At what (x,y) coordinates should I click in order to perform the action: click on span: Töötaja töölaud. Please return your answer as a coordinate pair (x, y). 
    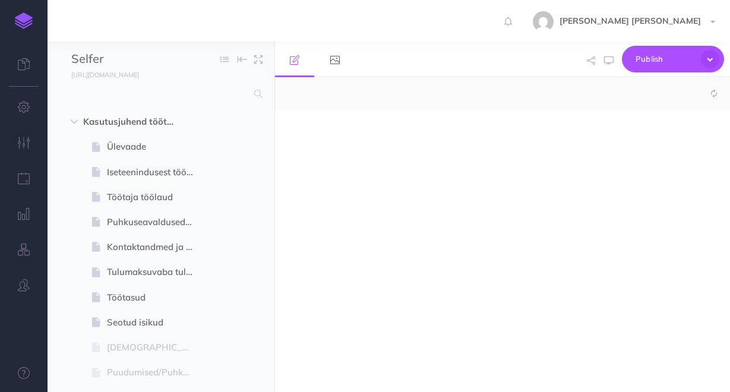
    Looking at the image, I should click on (155, 197).